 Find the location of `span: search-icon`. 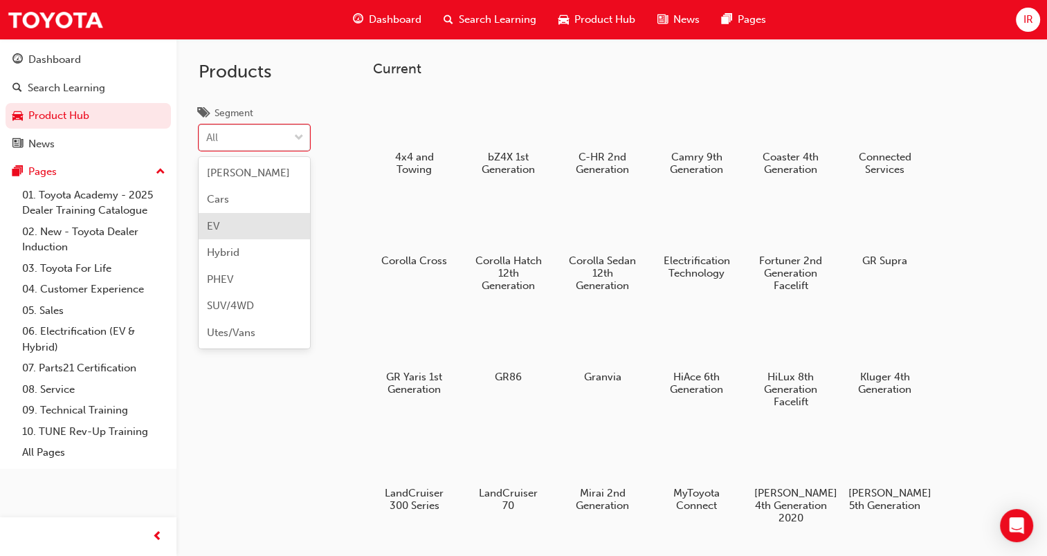

span: search-icon is located at coordinates (448, 19).